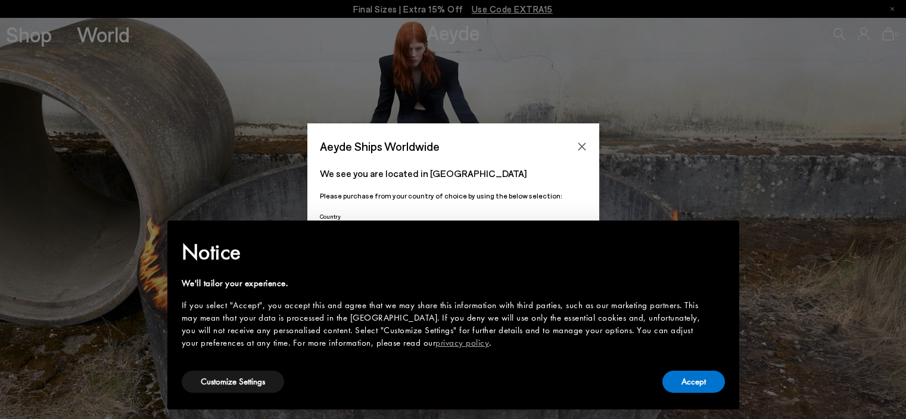 This screenshot has width=906, height=419. Describe the element at coordinates (720, 238) in the screenshot. I see `button: Close this notice` at that location.